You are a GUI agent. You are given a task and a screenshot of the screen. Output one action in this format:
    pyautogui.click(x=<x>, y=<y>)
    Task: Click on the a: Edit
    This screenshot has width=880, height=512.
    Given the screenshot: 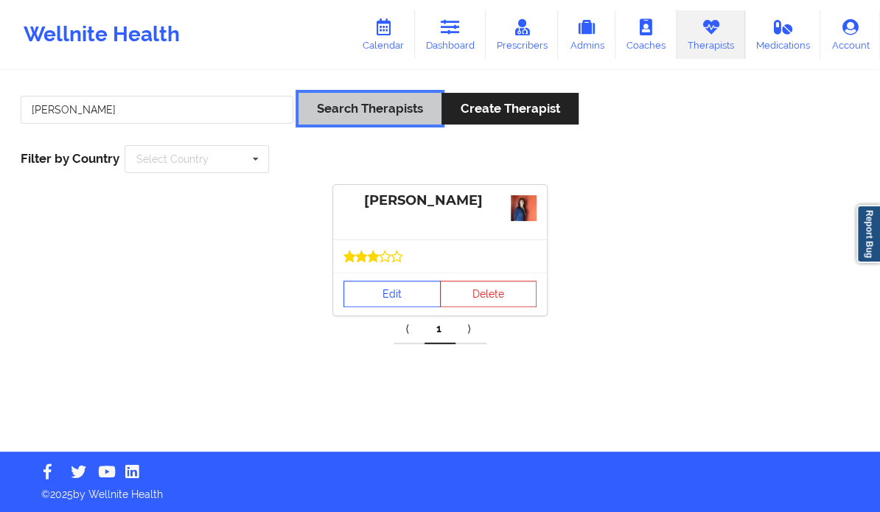 What is the action you would take?
    pyautogui.click(x=392, y=294)
    